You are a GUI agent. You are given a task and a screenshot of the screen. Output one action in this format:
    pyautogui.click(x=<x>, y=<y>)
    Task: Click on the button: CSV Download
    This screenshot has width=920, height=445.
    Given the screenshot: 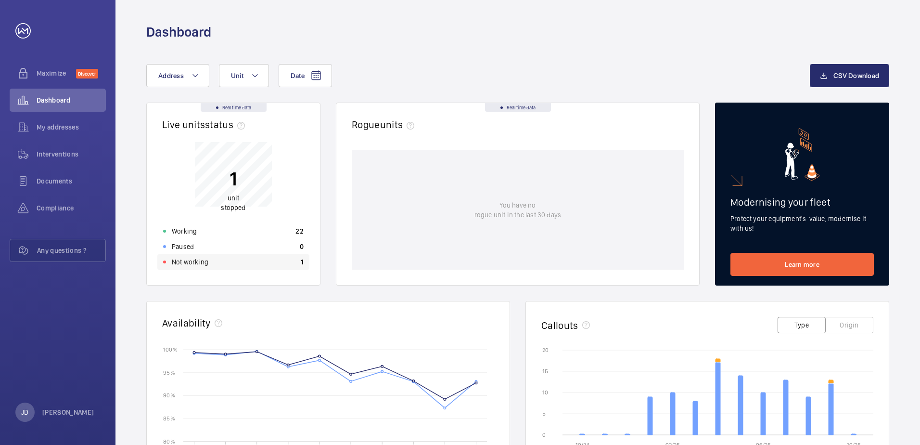 What is the action you would take?
    pyautogui.click(x=849, y=76)
    